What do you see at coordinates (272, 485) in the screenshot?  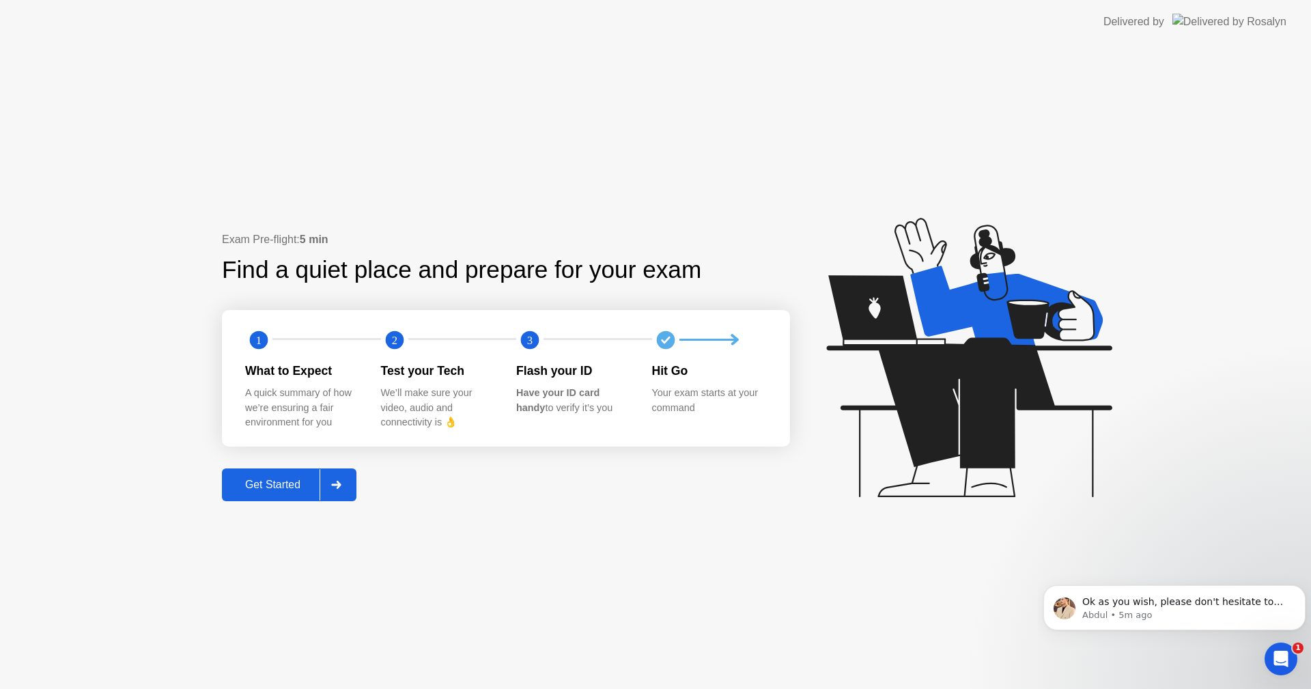 I see `div: Get Started` at bounding box center [272, 485].